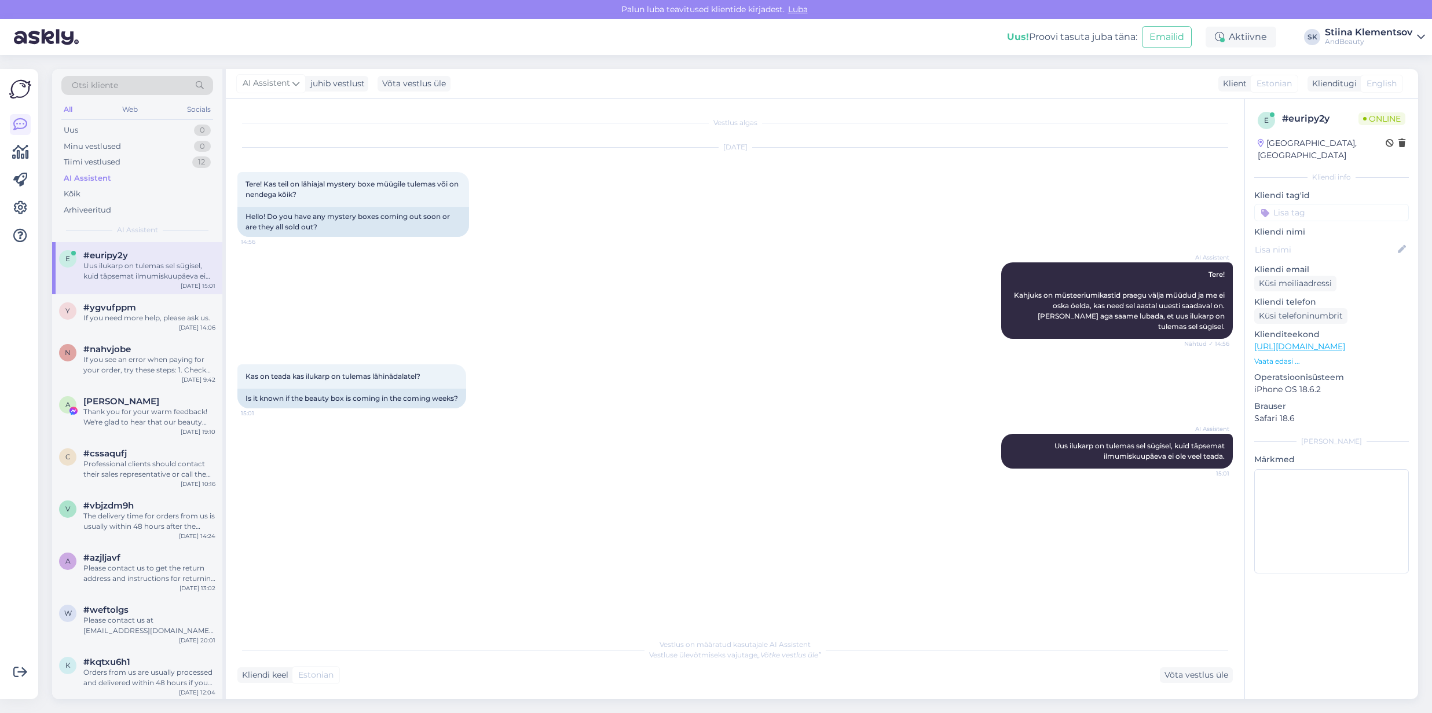 This screenshot has height=713, width=1432. I want to click on div: The delivery time for orders from us is usually within 48 hours after the order is confirmed, if ..., so click(149, 521).